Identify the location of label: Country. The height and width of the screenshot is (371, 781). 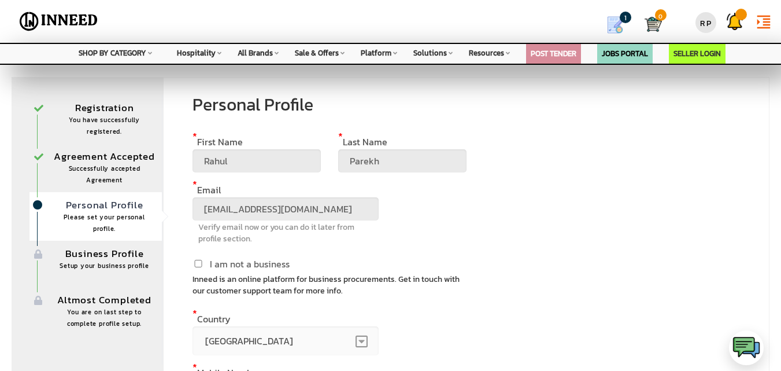
(286, 319).